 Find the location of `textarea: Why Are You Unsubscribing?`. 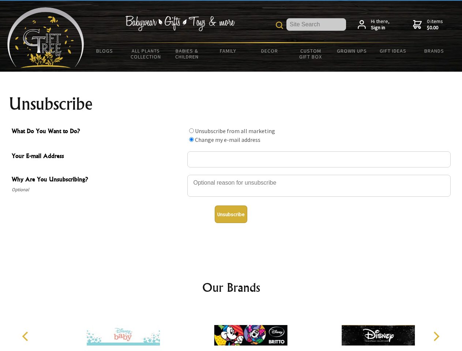

textarea: Why Are You Unsubscribing? is located at coordinates (319, 186).